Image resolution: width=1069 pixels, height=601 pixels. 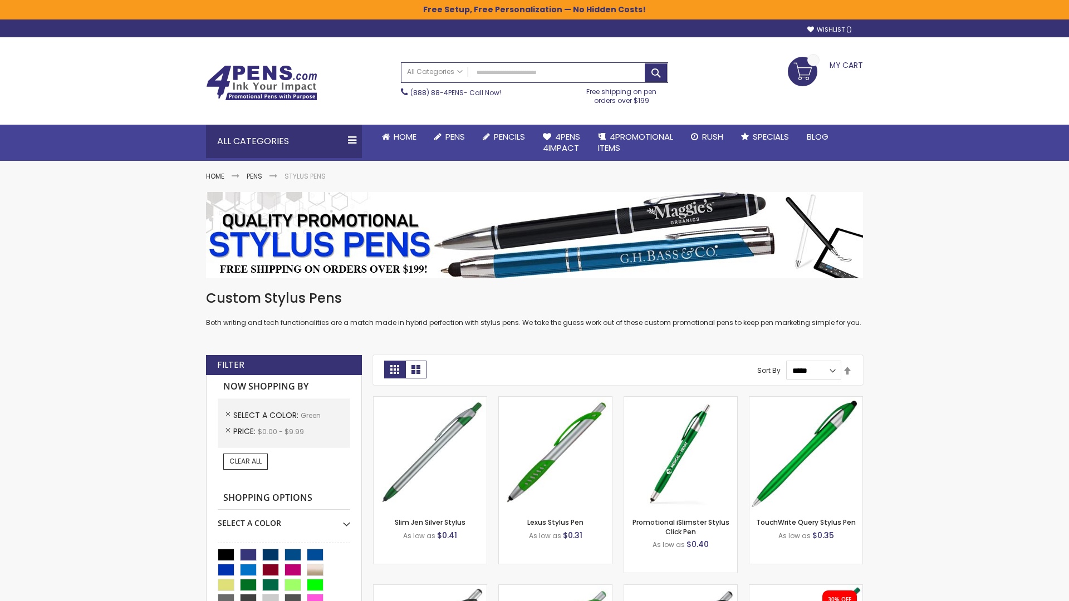 What do you see at coordinates (770, 136) in the screenshot?
I see `span: Specials` at bounding box center [770, 136].